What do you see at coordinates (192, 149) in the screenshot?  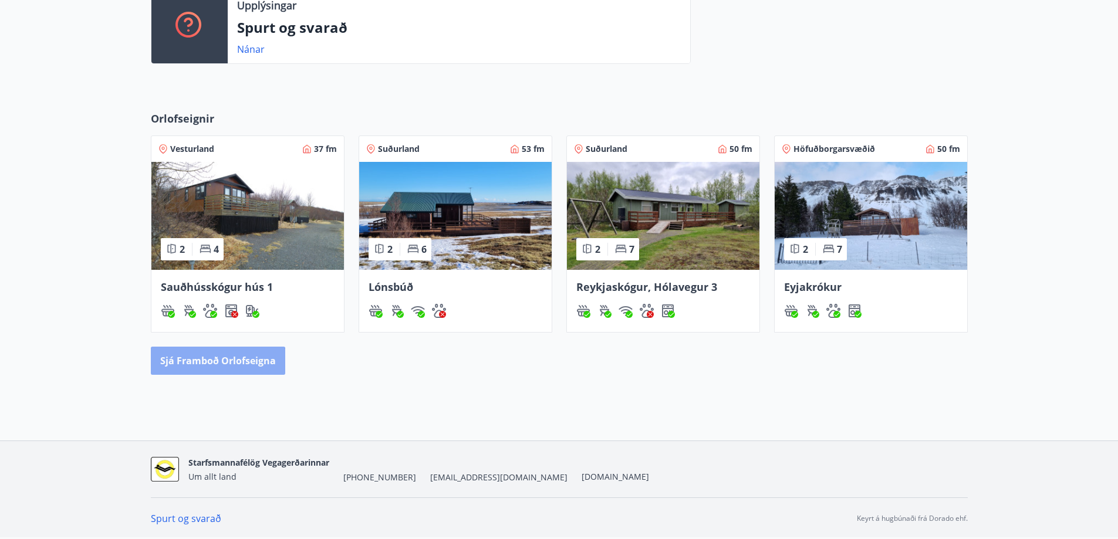 I see `span: Vesturland` at bounding box center [192, 149].